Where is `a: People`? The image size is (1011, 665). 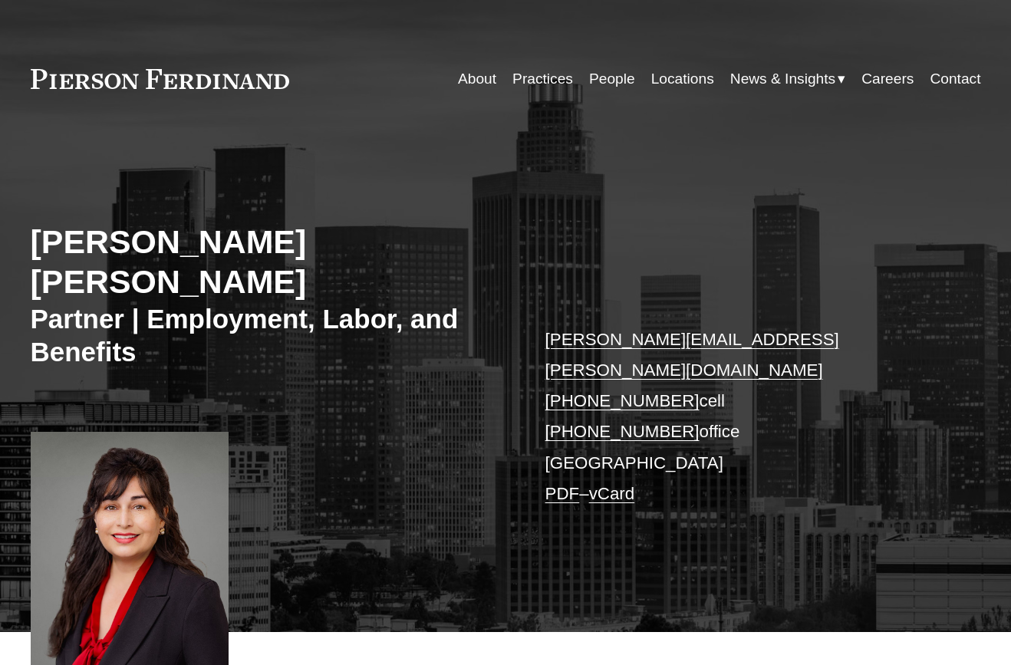 a: People is located at coordinates (612, 79).